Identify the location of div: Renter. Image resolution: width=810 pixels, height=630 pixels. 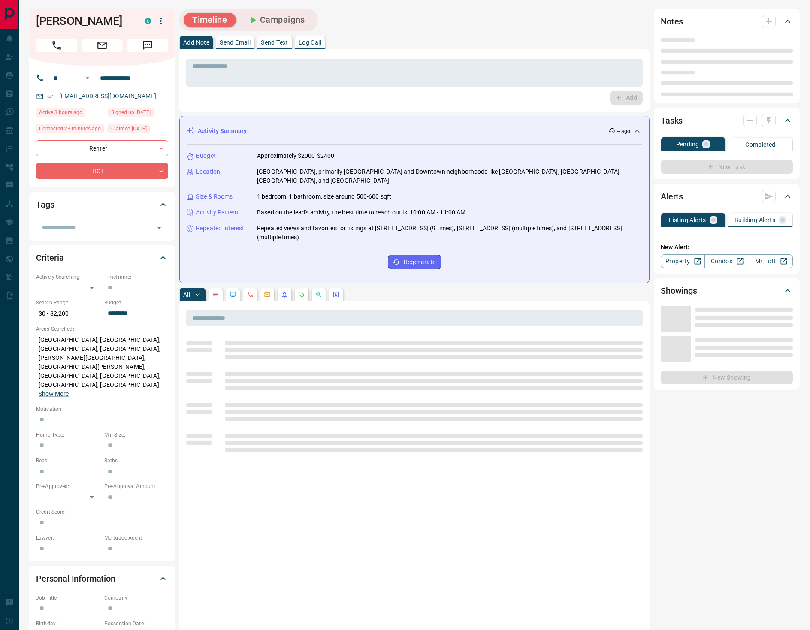
(102, 148).